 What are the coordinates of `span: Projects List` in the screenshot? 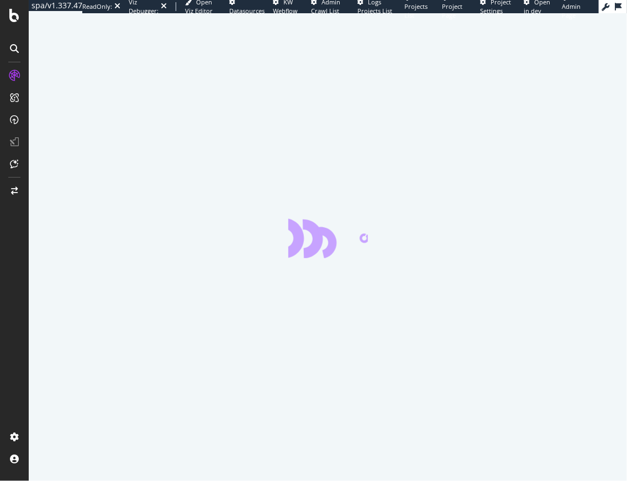 It's located at (416, 10).